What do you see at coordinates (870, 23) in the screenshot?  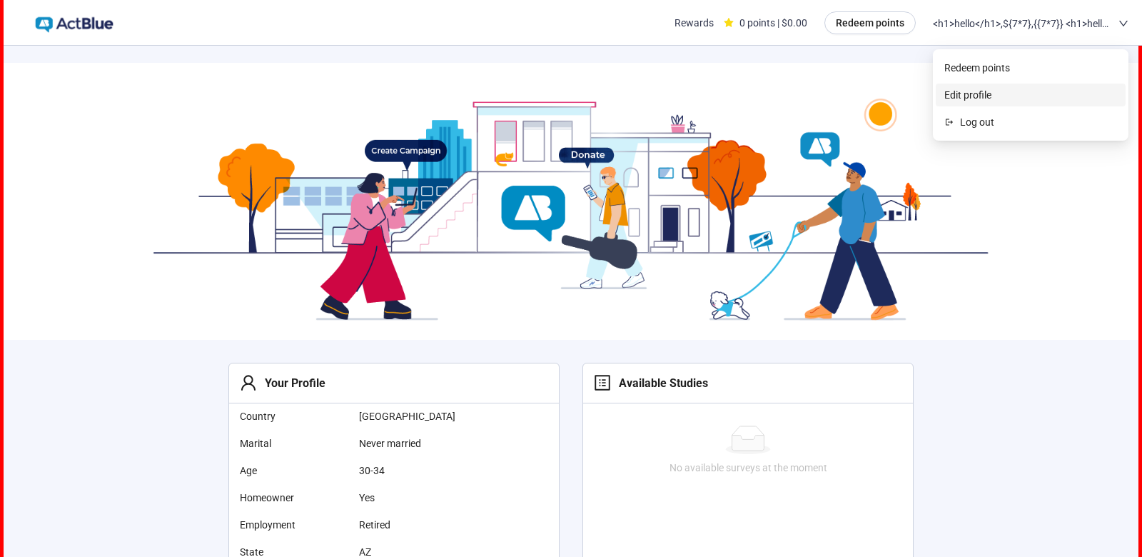 I see `button: Redeem points` at bounding box center [870, 23].